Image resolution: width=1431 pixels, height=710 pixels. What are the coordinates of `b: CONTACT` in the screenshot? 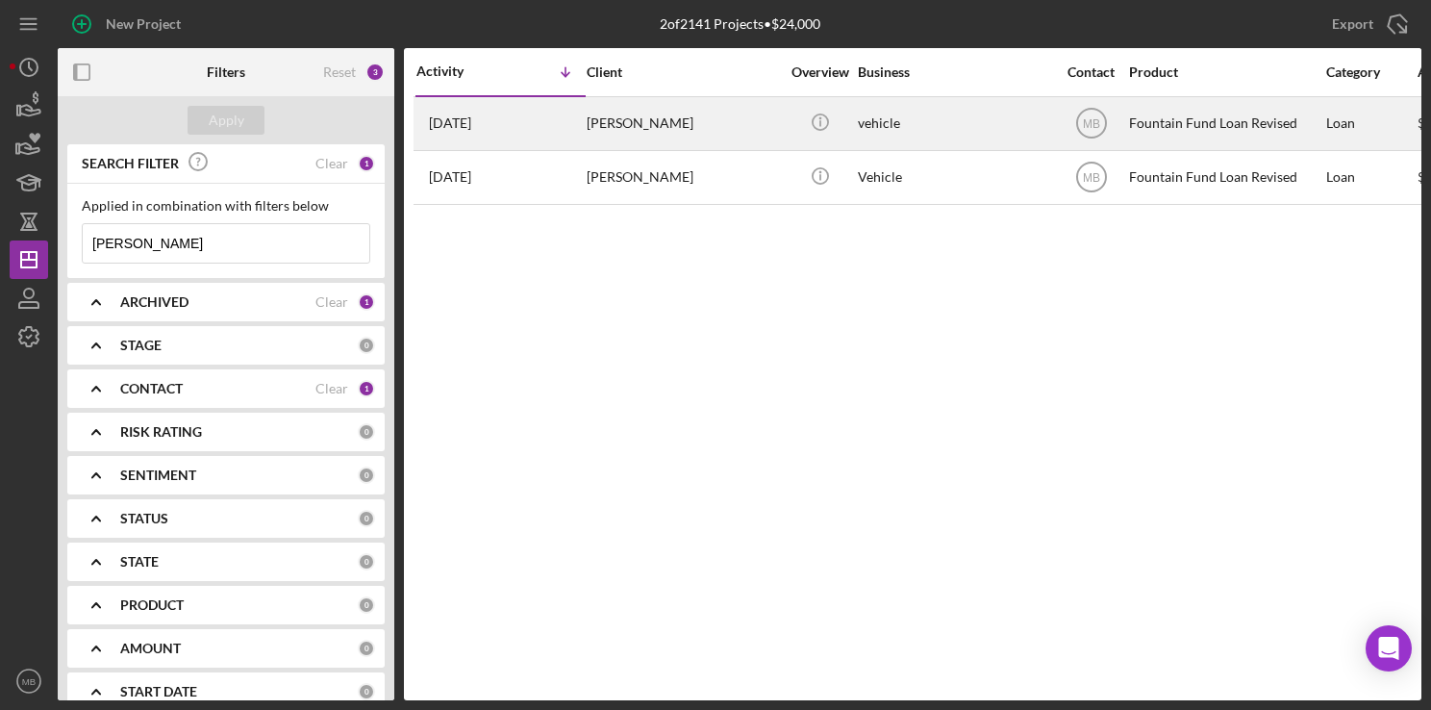 It's located at (151, 388).